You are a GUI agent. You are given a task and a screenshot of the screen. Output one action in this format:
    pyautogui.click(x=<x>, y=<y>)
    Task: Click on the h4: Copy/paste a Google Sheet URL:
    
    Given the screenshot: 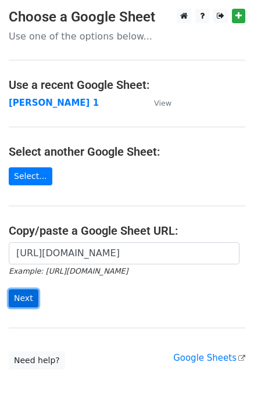 What is the action you would take?
    pyautogui.click(x=127, y=230)
    